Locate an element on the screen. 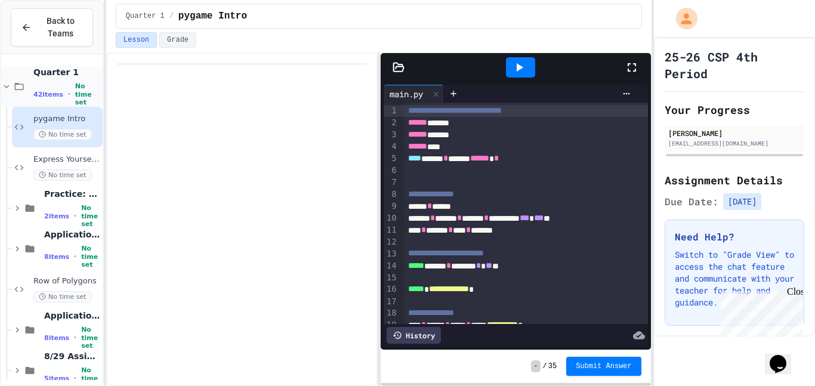  span: 35 is located at coordinates (552, 366).